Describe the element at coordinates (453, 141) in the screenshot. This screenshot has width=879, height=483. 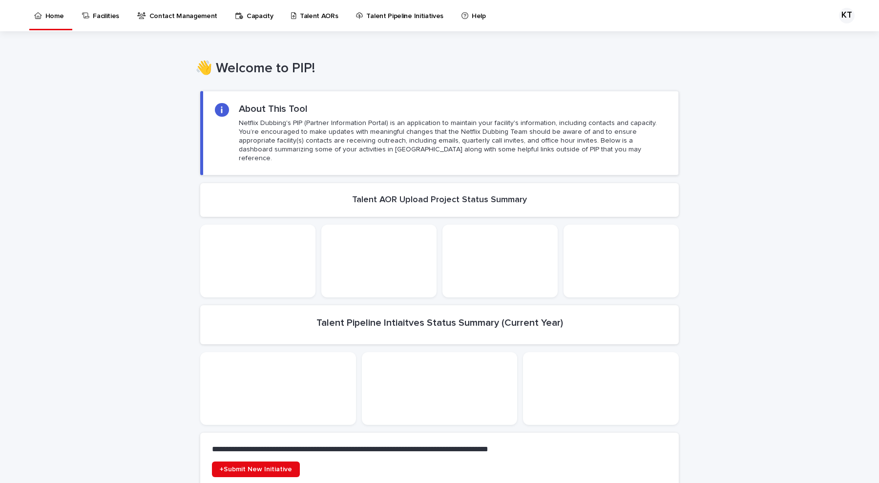
I see `p: Netflix Dubbing's PIP (Partner Information Portal) is an application to maintain your facility's ...` at that location.